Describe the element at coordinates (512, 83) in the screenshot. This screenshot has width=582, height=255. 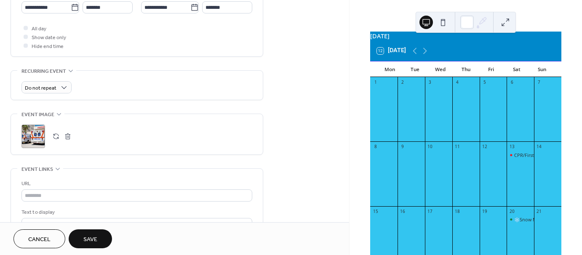
I see `div: 6` at that location.